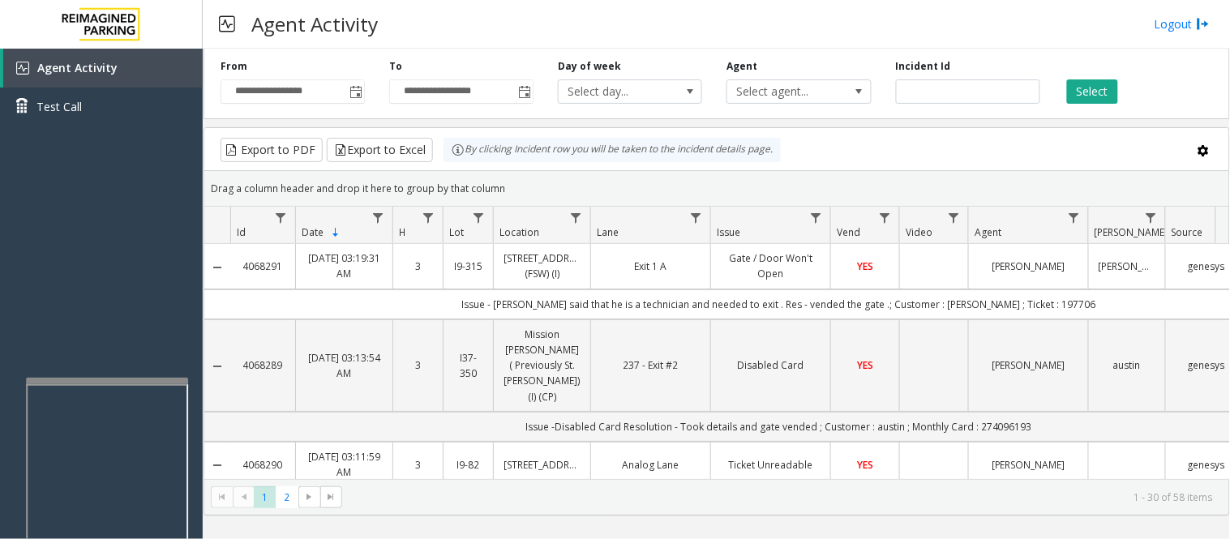  I want to click on a: Vend Filter Menu, so click(885, 217).